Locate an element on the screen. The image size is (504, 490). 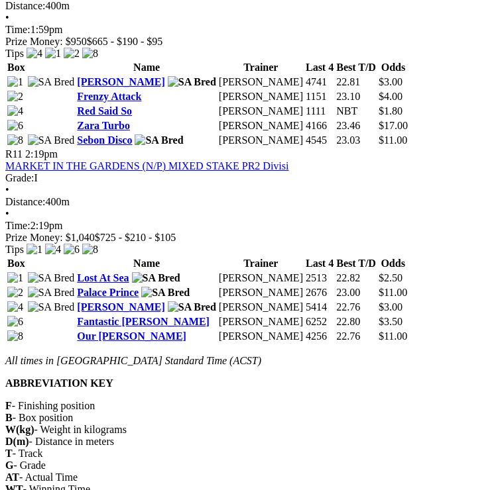
a: MARKET IN THE GARDENS (N/P) MIXED STAKE PR2 Divisi is located at coordinates (146, 166).